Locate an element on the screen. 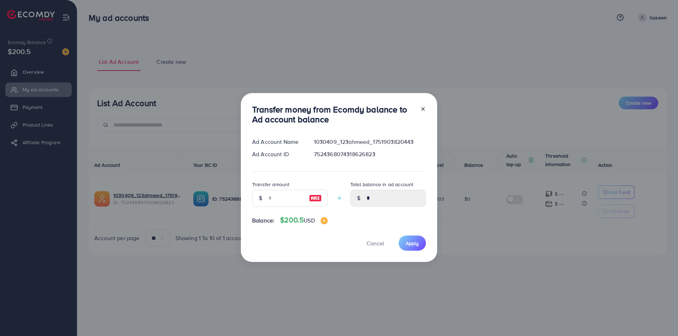 The image size is (678, 336). span: USD is located at coordinates (309, 221).